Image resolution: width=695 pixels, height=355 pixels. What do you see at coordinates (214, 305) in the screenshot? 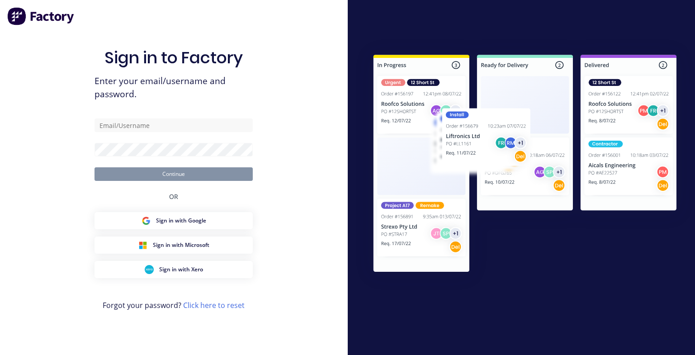
I see `a: Click here to reset` at bounding box center [214, 305].